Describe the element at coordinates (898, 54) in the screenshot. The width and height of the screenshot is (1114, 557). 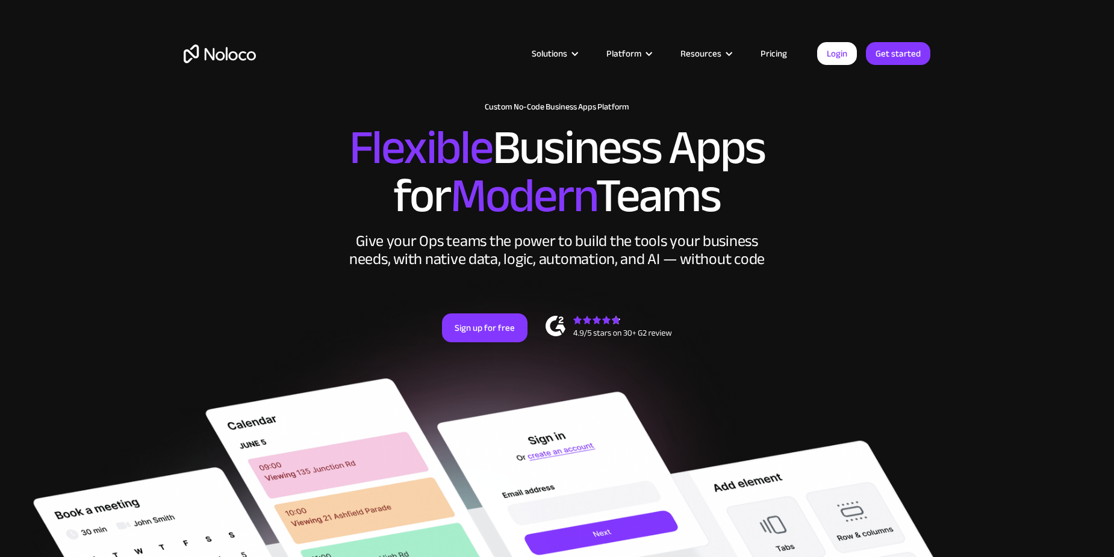
I see `a: Get started` at that location.